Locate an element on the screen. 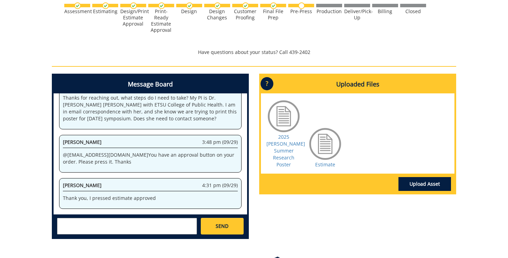 This screenshot has width=508, height=258. div: Design Changes is located at coordinates (217, 15).